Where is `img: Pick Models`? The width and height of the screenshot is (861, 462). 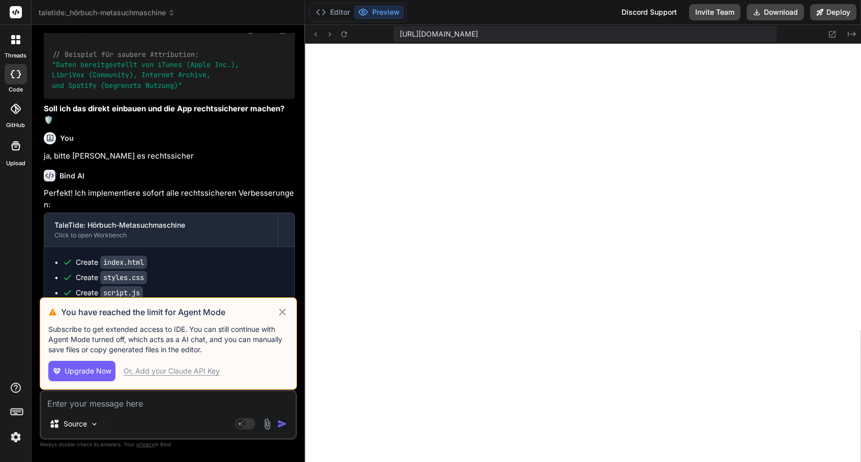 img: Pick Models is located at coordinates (94, 424).